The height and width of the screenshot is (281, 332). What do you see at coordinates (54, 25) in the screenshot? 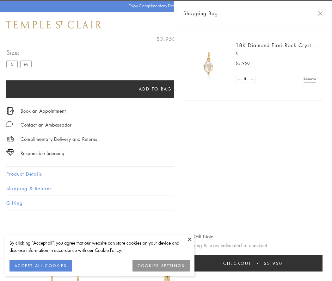
I see `img: Temple St. Clair` at bounding box center [54, 25].